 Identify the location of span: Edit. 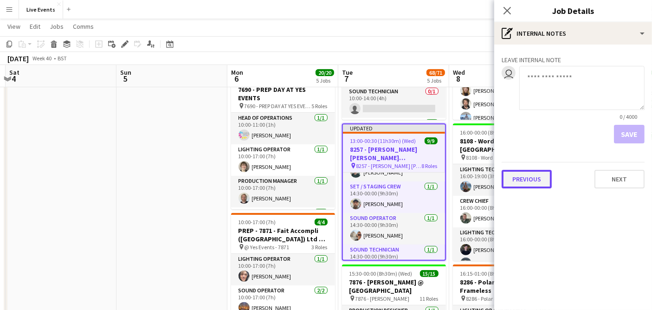
(35, 26).